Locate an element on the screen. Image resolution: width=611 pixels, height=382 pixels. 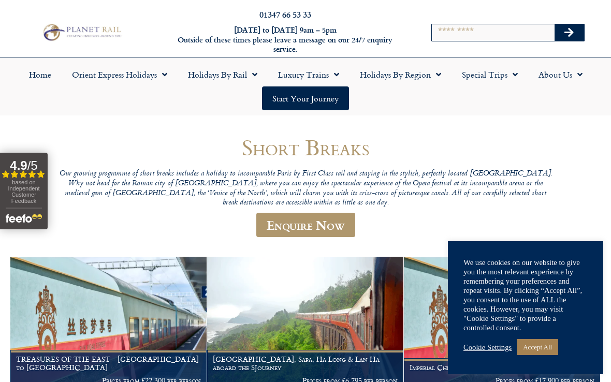
a: Holidays by Rail is located at coordinates (222, 75).